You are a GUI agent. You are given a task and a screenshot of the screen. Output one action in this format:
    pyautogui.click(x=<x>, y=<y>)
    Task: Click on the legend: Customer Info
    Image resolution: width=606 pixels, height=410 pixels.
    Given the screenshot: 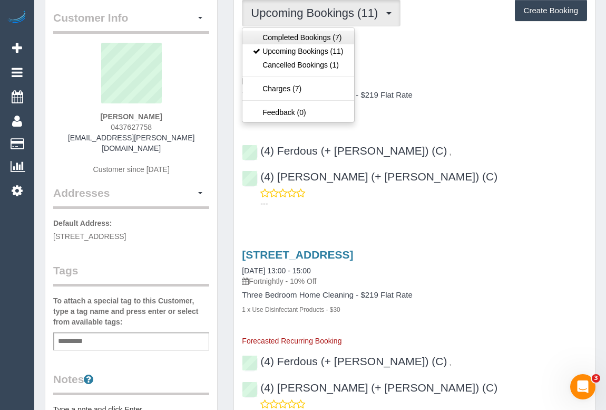 What is the action you would take?
    pyautogui.click(x=131, y=22)
    